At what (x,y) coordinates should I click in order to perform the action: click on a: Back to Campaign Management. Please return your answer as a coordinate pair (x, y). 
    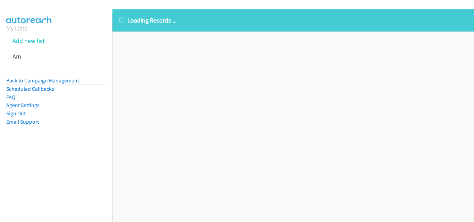
    Looking at the image, I should click on (43, 80).